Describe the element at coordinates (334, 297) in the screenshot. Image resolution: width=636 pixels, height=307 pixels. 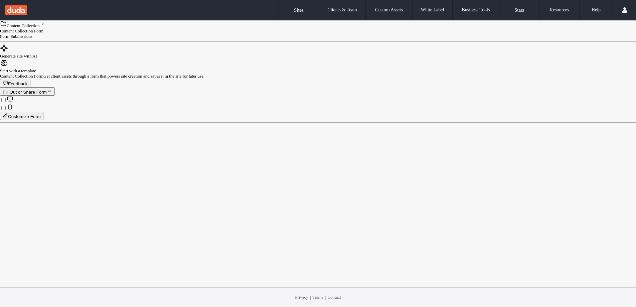
I see `span: Contact` at that location.